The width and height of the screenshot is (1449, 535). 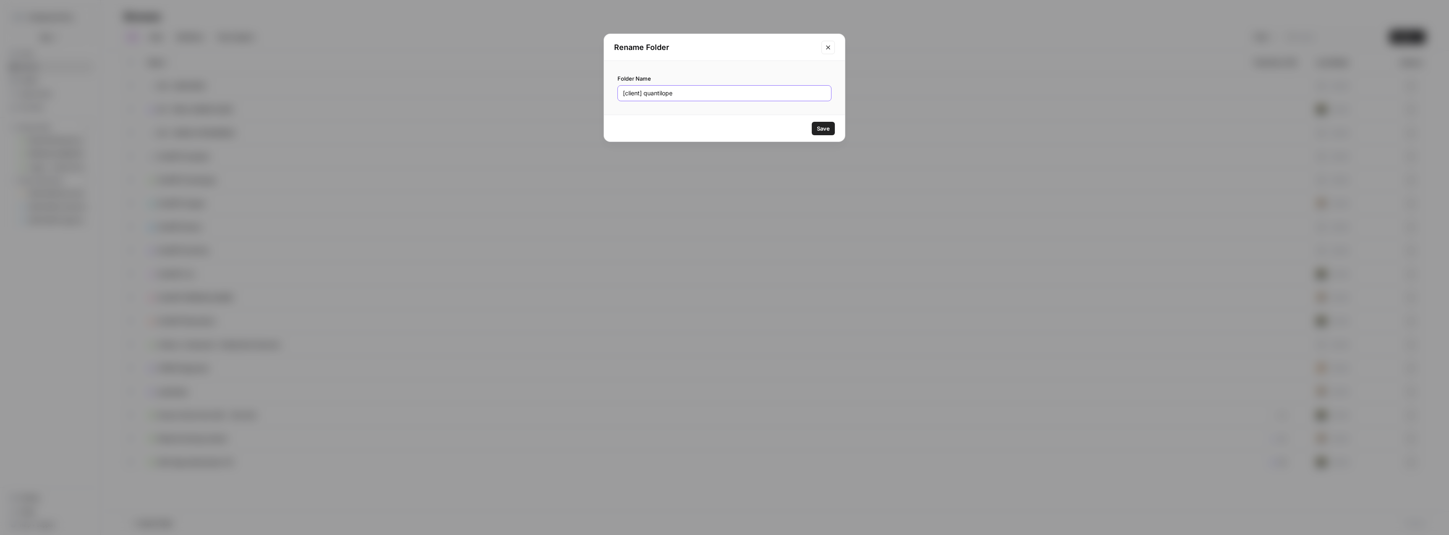 What do you see at coordinates (715, 47) in the screenshot?
I see `h2: Rename Folder` at bounding box center [715, 47].